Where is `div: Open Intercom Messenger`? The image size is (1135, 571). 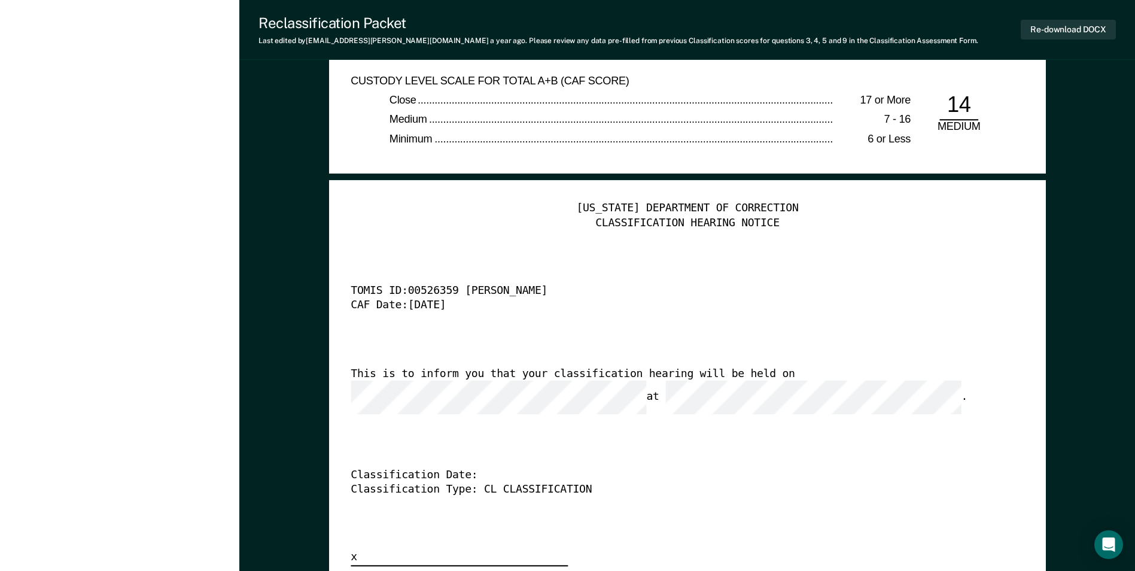 div: Open Intercom Messenger is located at coordinates (1109, 545).